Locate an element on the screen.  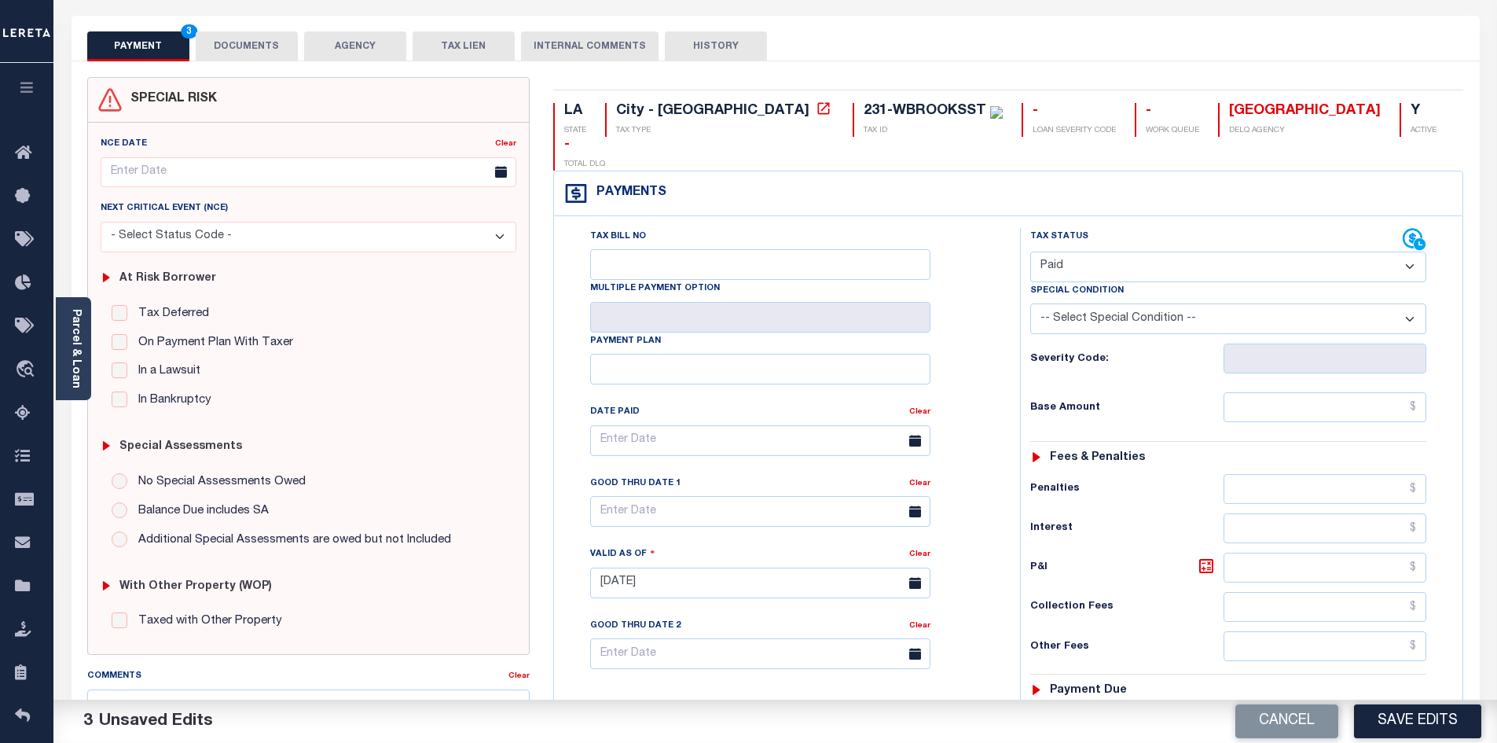
label: Good Thru Date 2 is located at coordinates (635, 626).